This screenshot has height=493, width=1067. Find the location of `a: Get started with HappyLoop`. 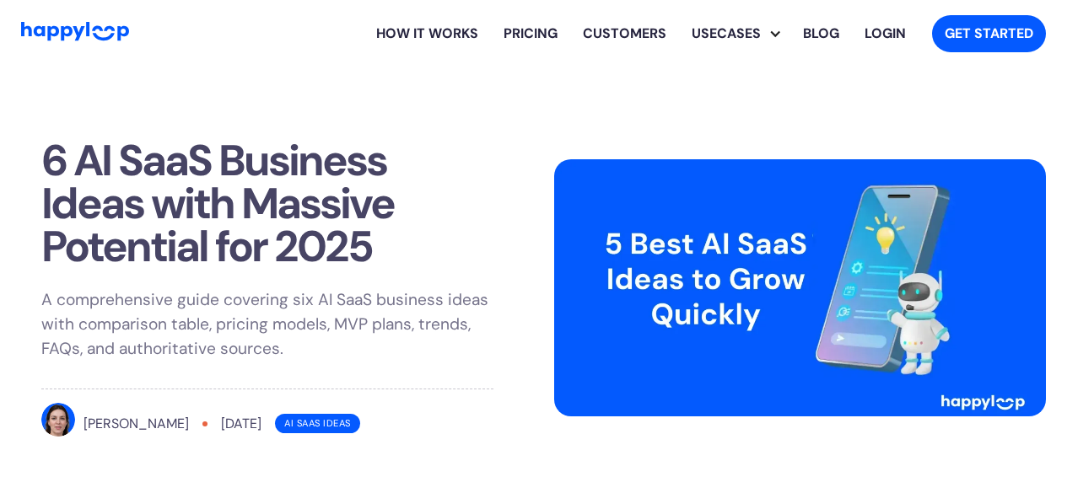

a: Get started with HappyLoop is located at coordinates (988, 34).